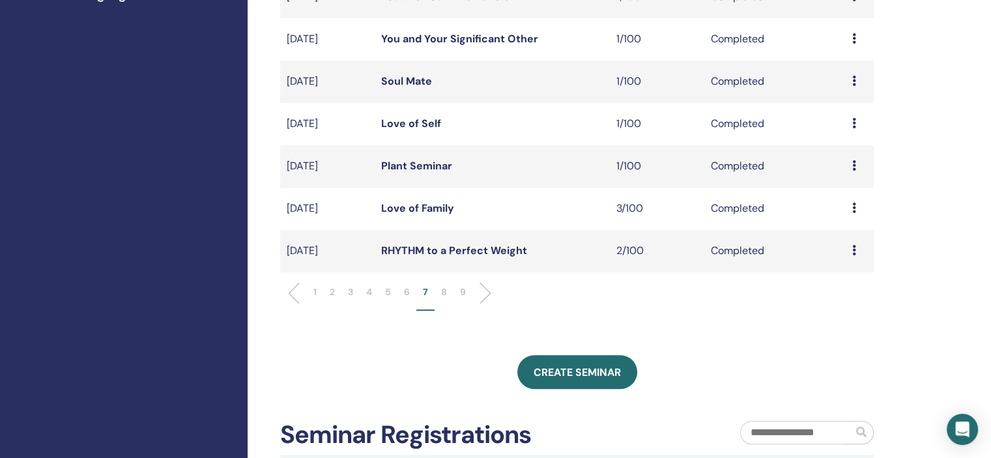  I want to click on td: 3/100, so click(657, 208).